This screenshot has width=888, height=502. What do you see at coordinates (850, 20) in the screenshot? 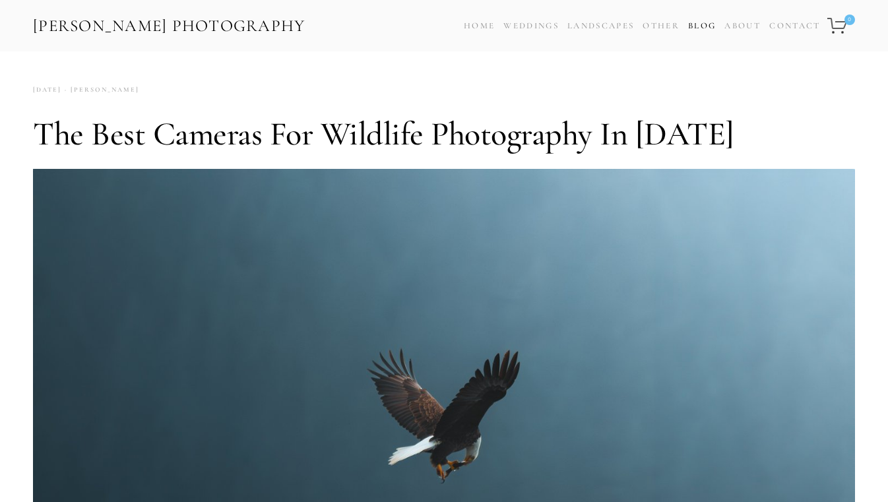
I see `span: 0` at bounding box center [850, 20].